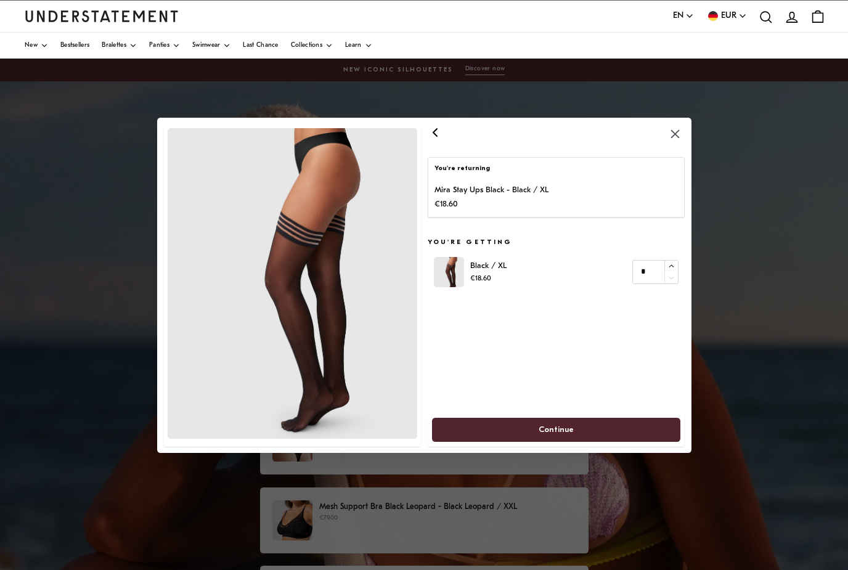 The image size is (848, 570). I want to click on a: Bralettes, so click(119, 46).